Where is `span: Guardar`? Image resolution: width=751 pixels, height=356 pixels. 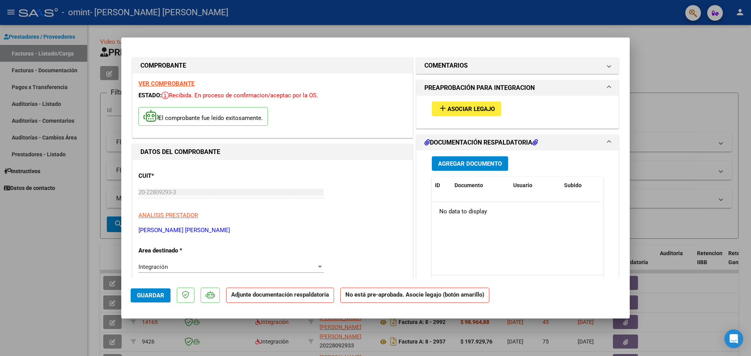 span: Guardar is located at coordinates (151, 296).